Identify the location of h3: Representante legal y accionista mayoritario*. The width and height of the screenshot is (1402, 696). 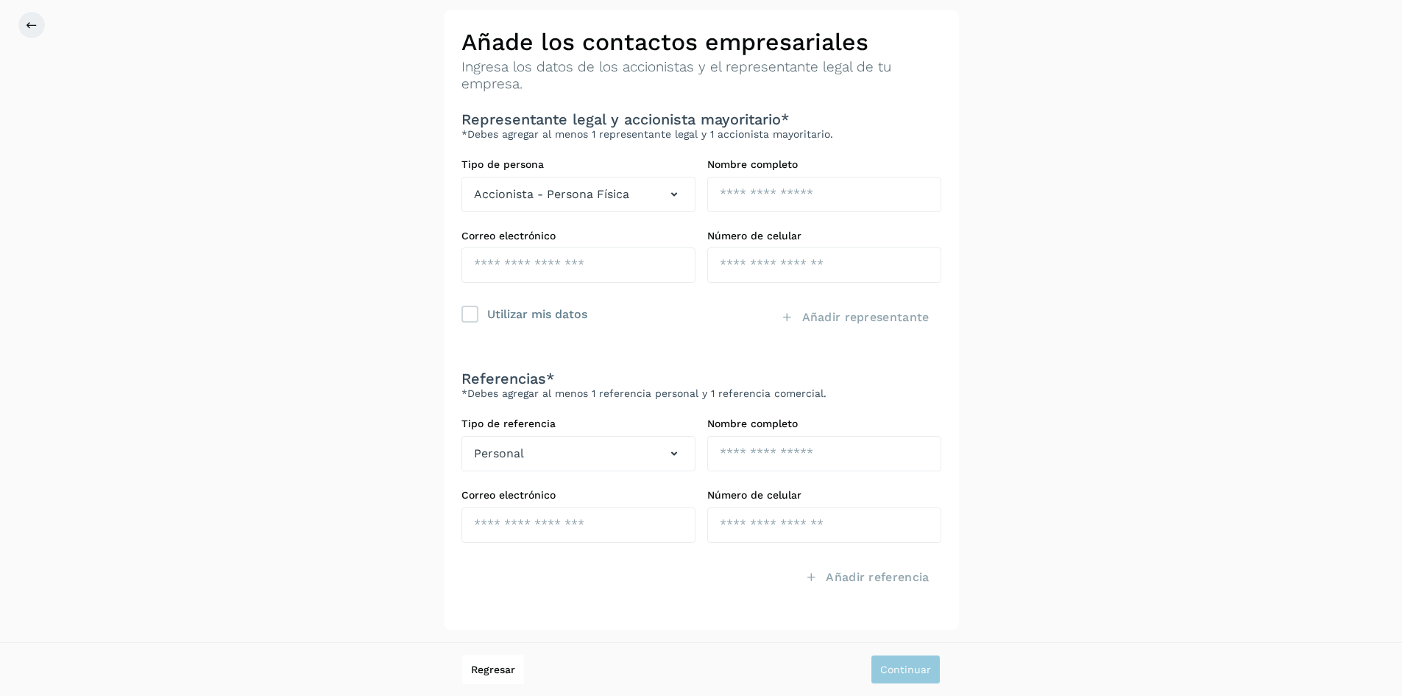
(701, 119).